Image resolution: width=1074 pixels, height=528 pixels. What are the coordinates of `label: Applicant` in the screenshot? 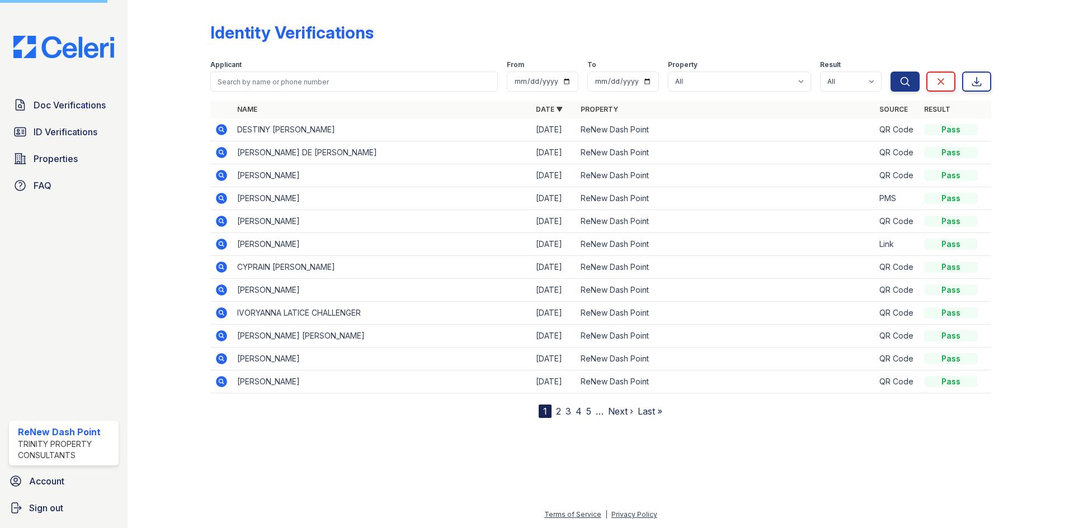 It's located at (226, 65).